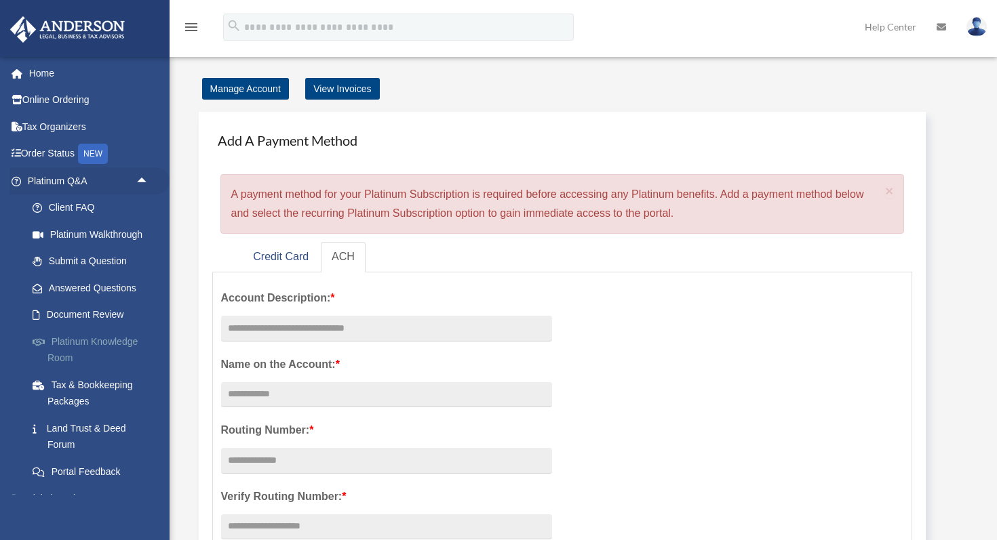  I want to click on img: Anderson Advisors Platinum Portal, so click(67, 29).